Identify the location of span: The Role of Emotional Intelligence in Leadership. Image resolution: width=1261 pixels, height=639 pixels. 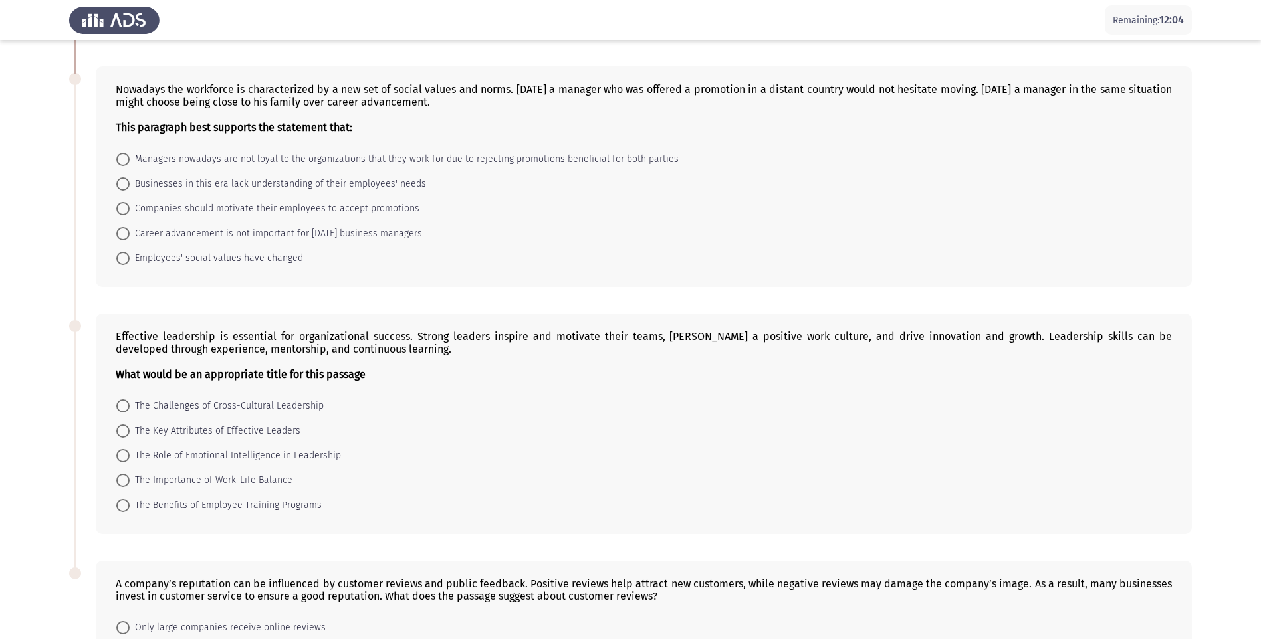
(235, 456).